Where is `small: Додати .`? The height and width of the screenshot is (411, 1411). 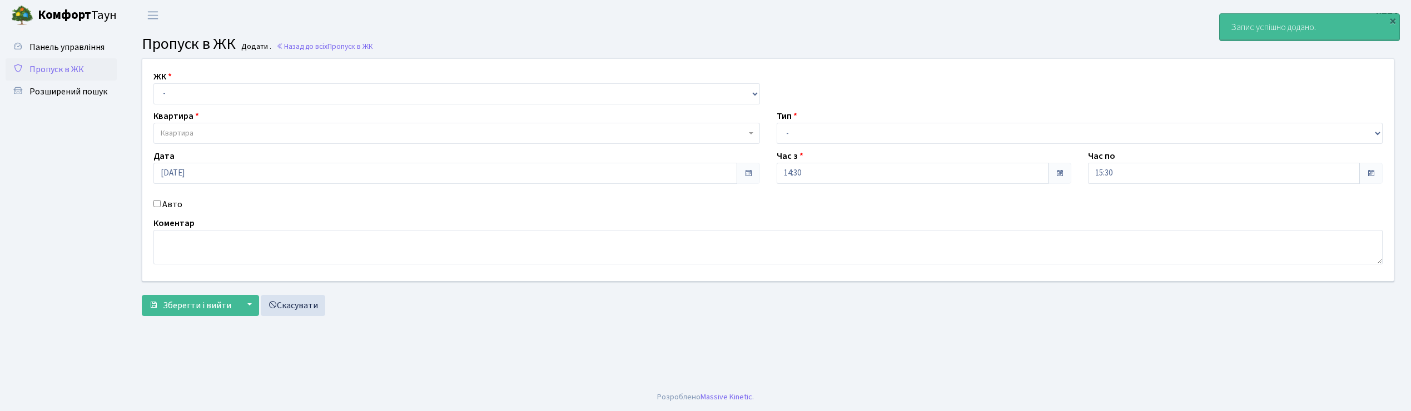 small: Додати . is located at coordinates (255, 47).